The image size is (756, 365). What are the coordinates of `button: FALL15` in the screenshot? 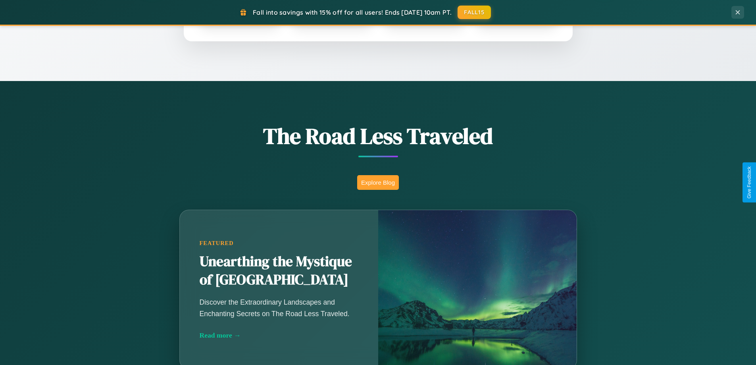 It's located at (474, 12).